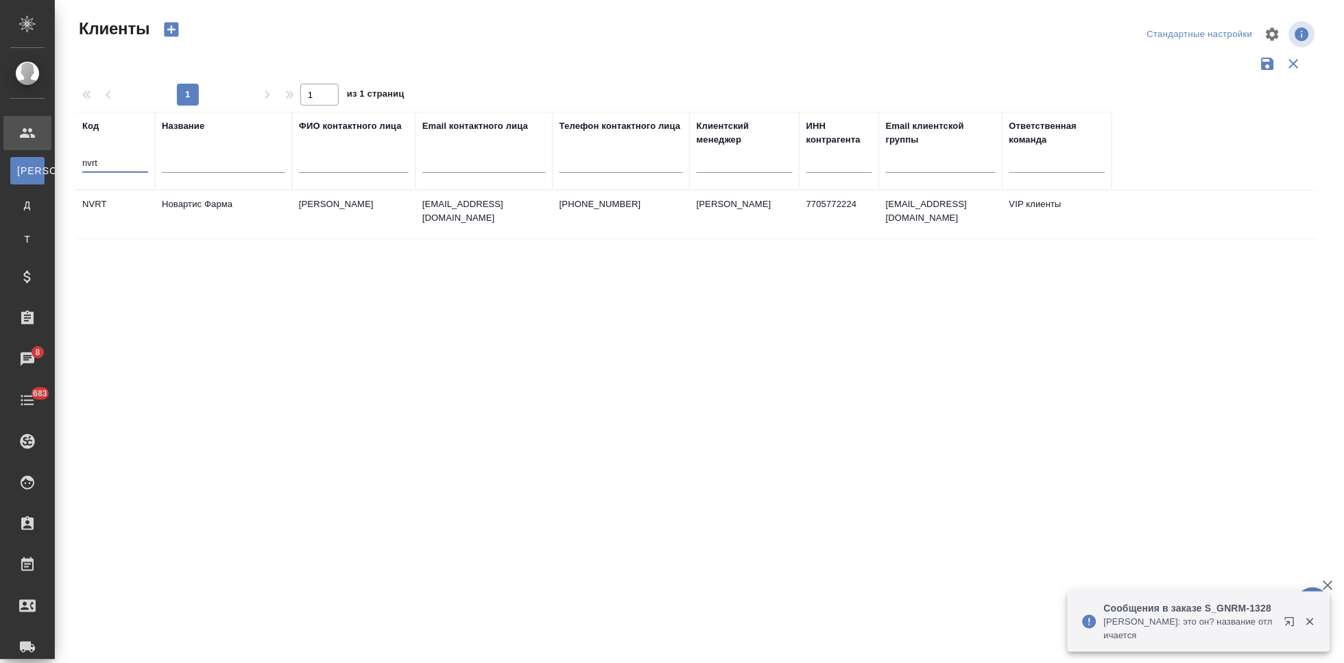 This screenshot has width=1344, height=663. Describe the element at coordinates (27, 239) in the screenshot. I see `a: Т` at that location.